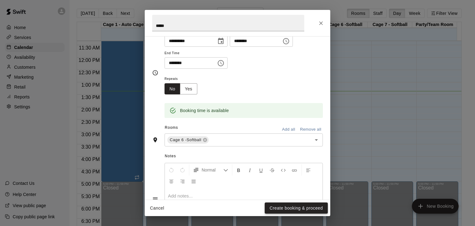 The image size is (475, 226). Describe the element at coordinates (186, 140) in the screenshot. I see `span: Cage 6 -Softball` at that location.